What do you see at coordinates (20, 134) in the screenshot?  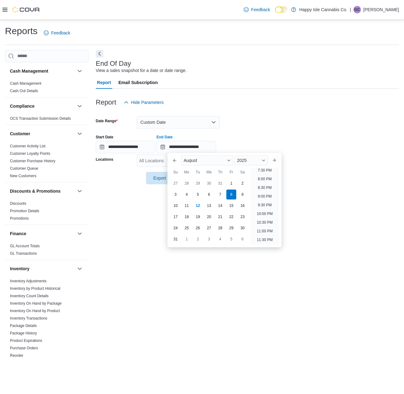 I see `h3: Customer` at bounding box center [20, 134].